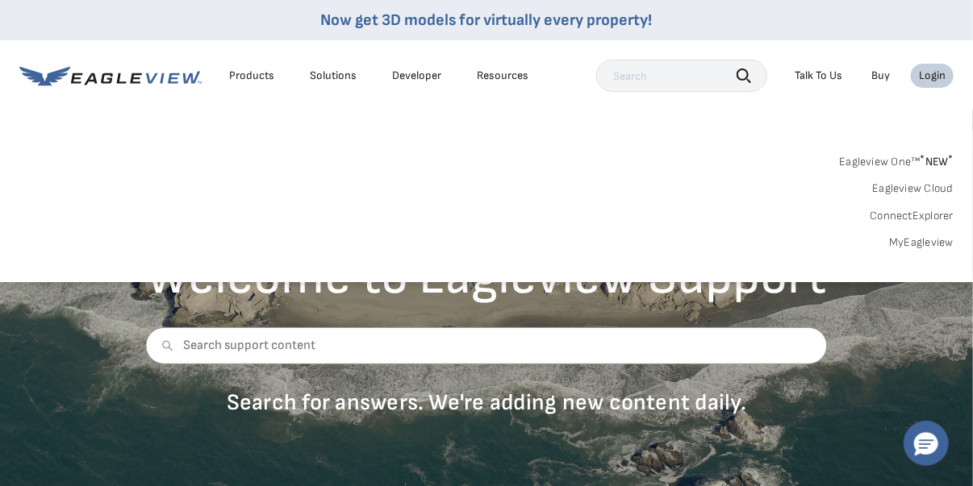  Describe the element at coordinates (486, 20) in the screenshot. I see `a: Now get 3D models for virtually every property!` at that location.